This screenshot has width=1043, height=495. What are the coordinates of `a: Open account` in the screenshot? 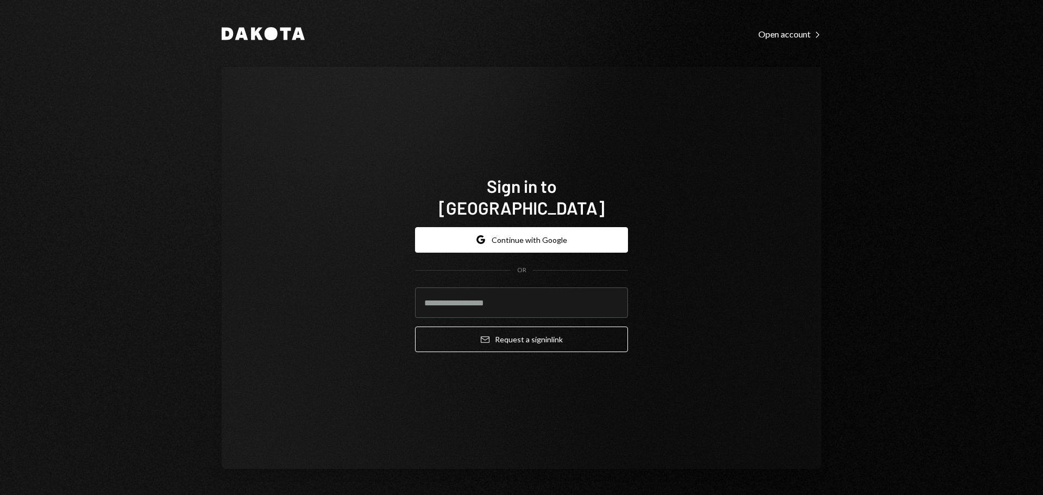 It's located at (790, 34).